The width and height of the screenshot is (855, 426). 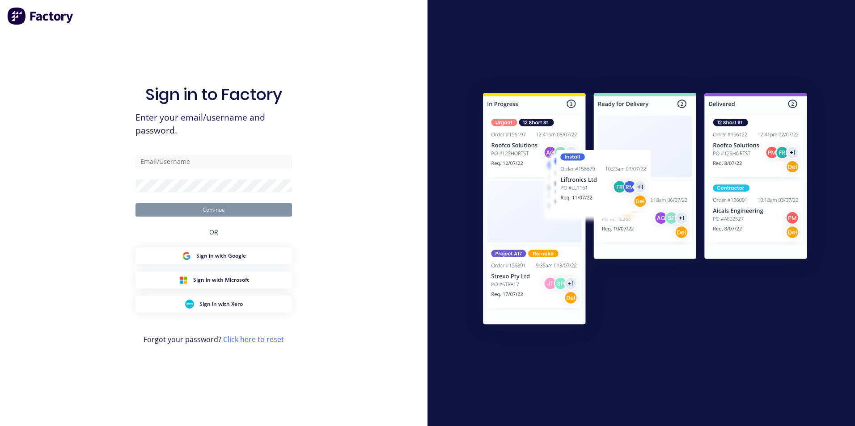 I want to click on a: Click here to reset, so click(x=253, y=340).